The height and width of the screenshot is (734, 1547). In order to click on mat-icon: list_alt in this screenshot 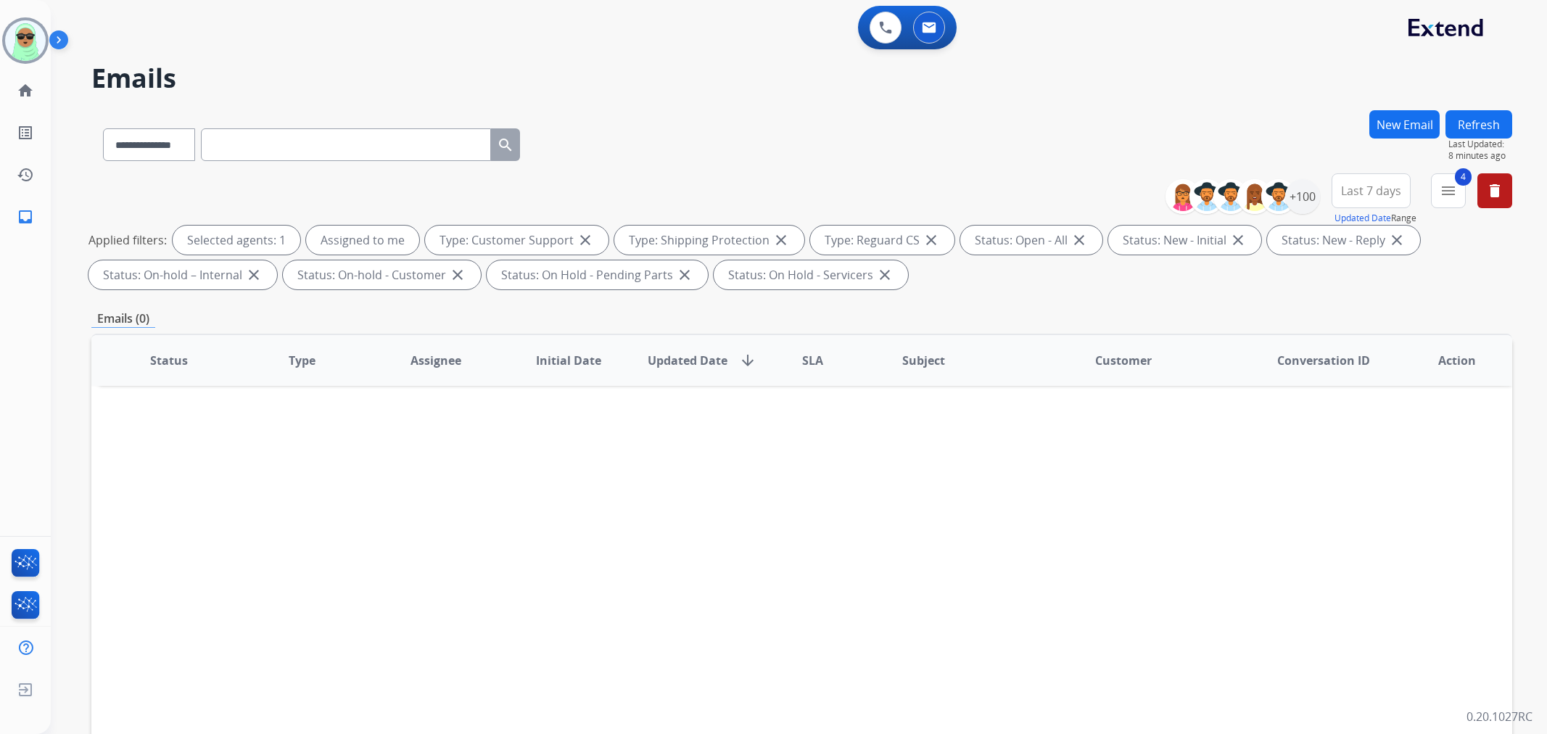, I will do `click(25, 133)`.